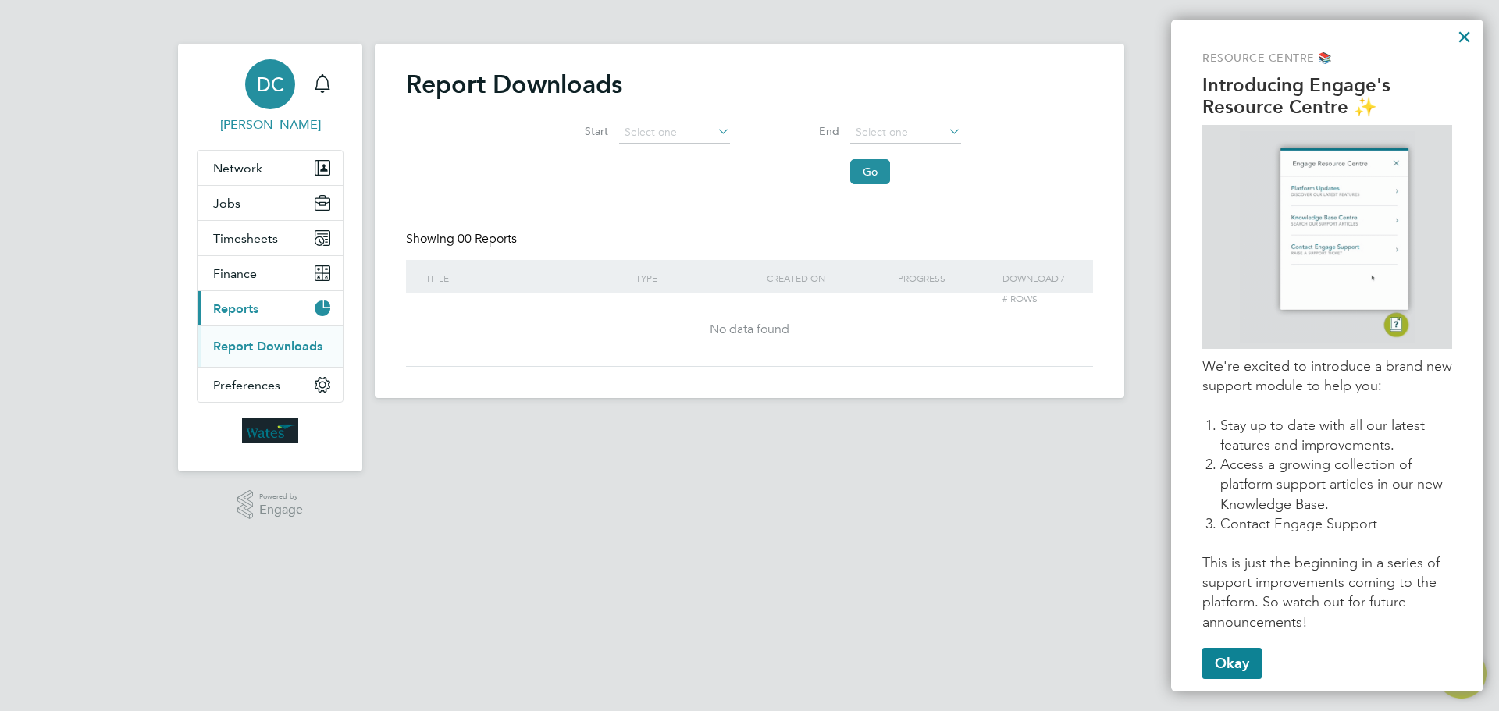  What do you see at coordinates (270, 258) in the screenshot?
I see `nav: Main navigation` at bounding box center [270, 258].